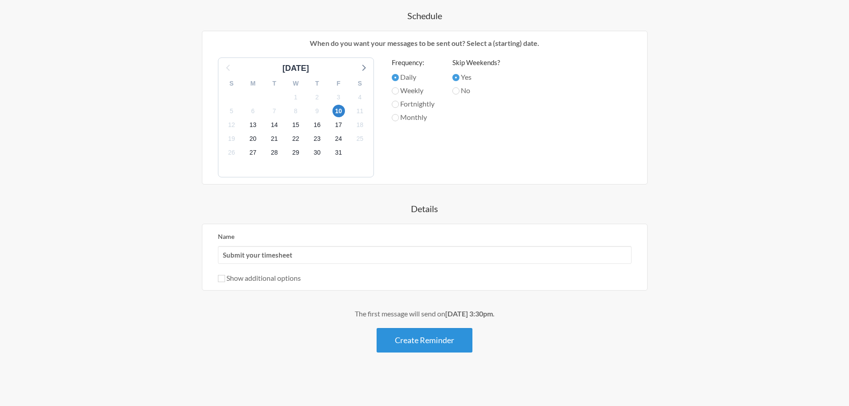  I want to click on label: No, so click(476, 90).